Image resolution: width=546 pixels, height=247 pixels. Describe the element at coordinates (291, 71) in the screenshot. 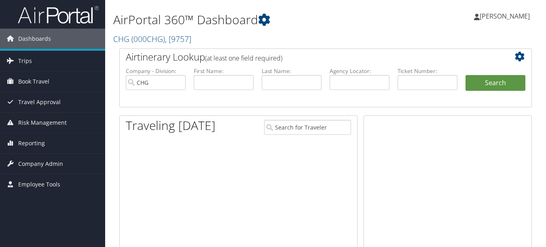

I see `label: Last Name:` at that location.